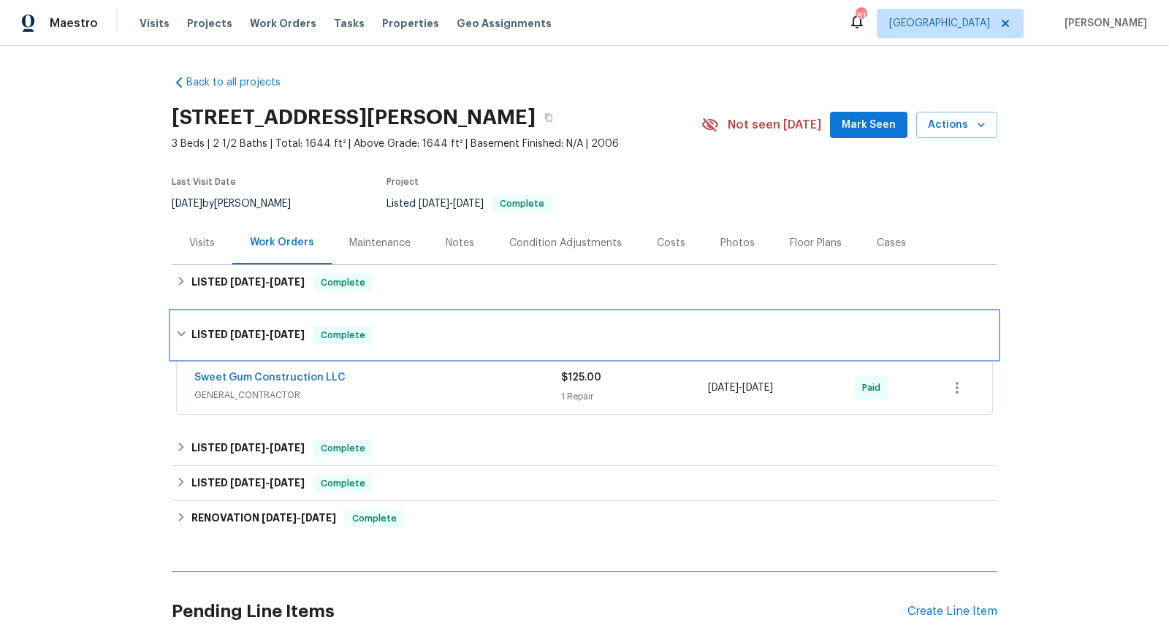  What do you see at coordinates (204, 182) in the screenshot?
I see `span: Last Visit Date` at bounding box center [204, 182].